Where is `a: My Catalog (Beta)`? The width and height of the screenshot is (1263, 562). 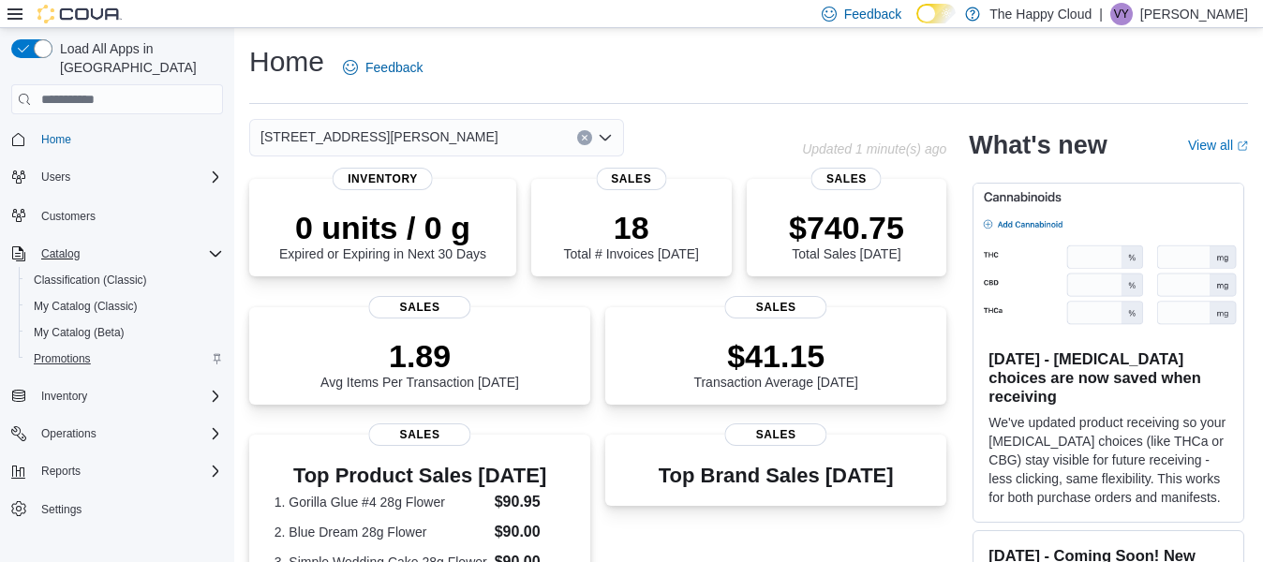
a: My Catalog (Beta) is located at coordinates (79, 332).